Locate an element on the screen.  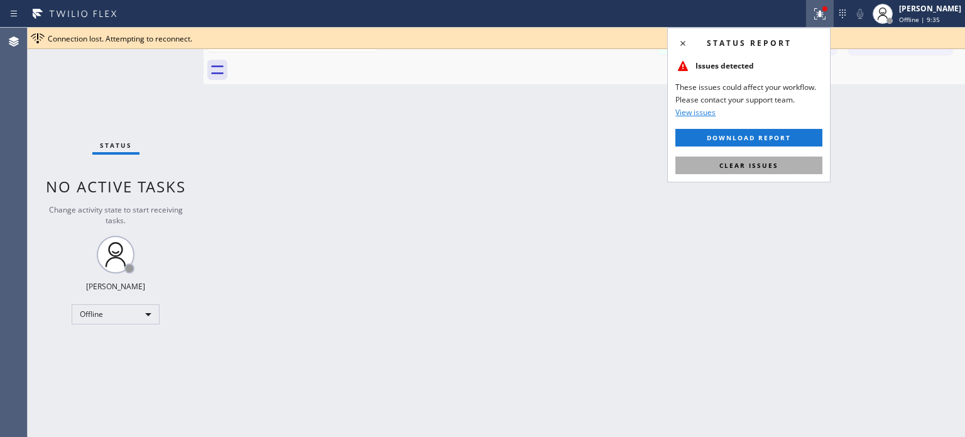
button: Mute is located at coordinates (860, 14).